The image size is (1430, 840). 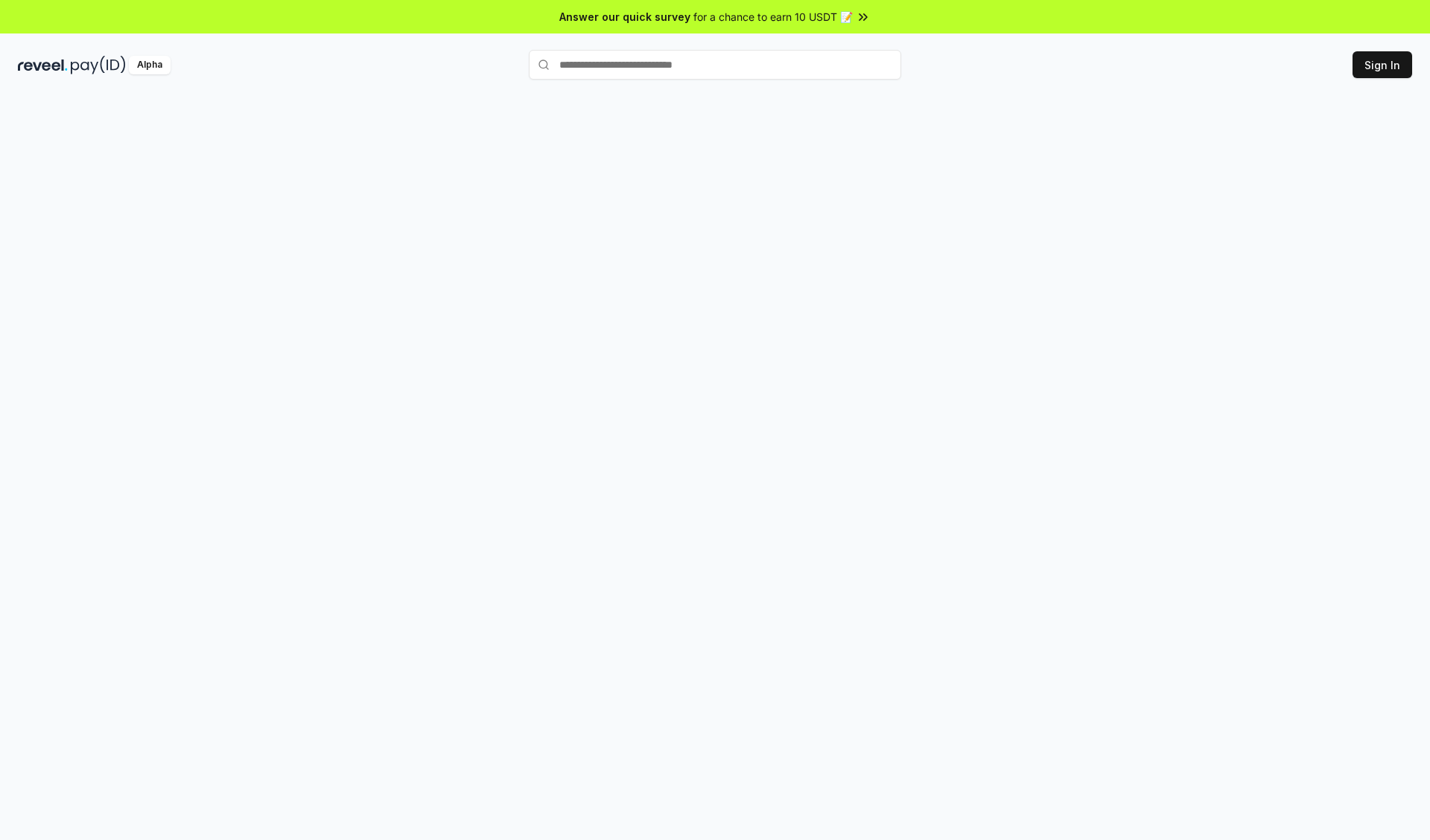 I want to click on img: reveel_dark, so click(x=42, y=65).